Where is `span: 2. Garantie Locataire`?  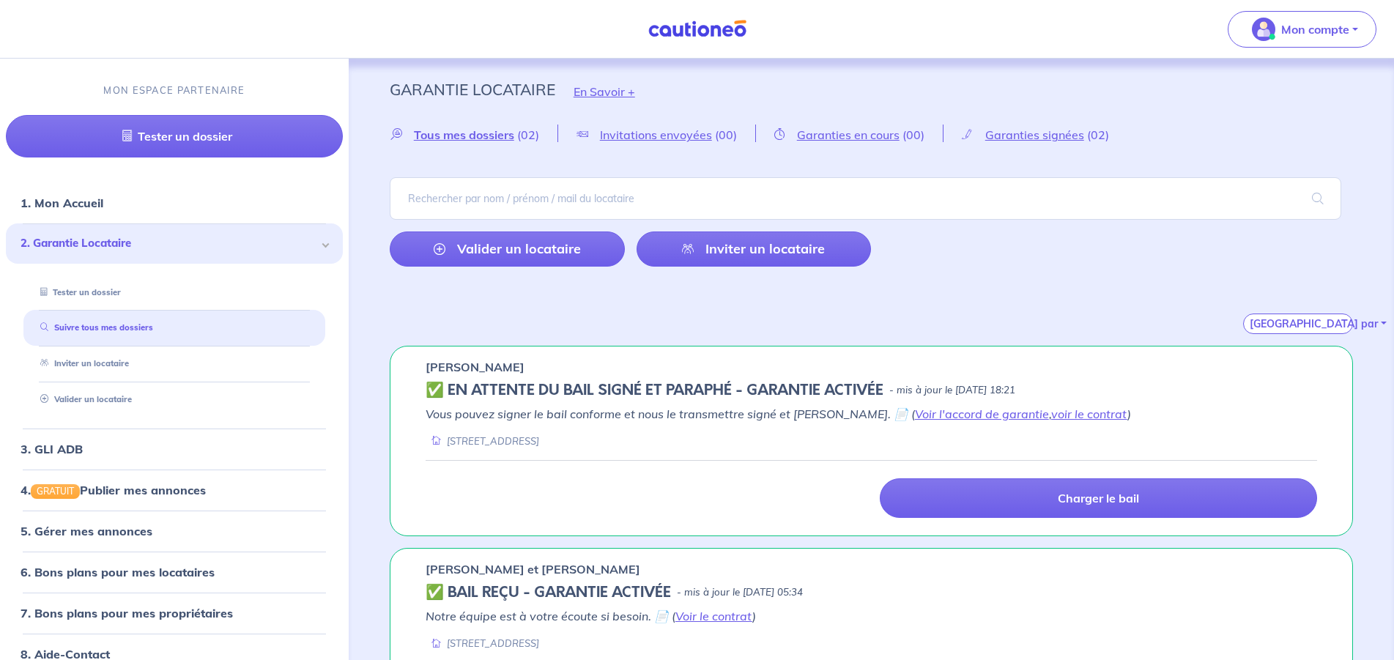
span: 2. Garantie Locataire is located at coordinates (168, 243).